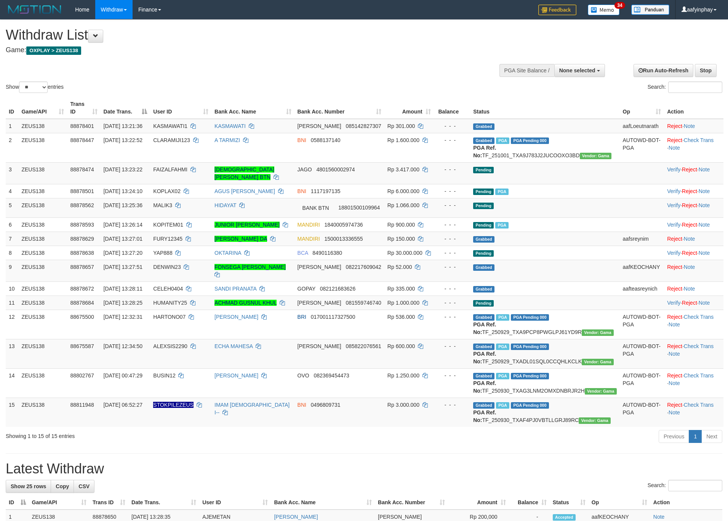 The height and width of the screenshot is (521, 728). I want to click on select: Showentries, so click(33, 87).